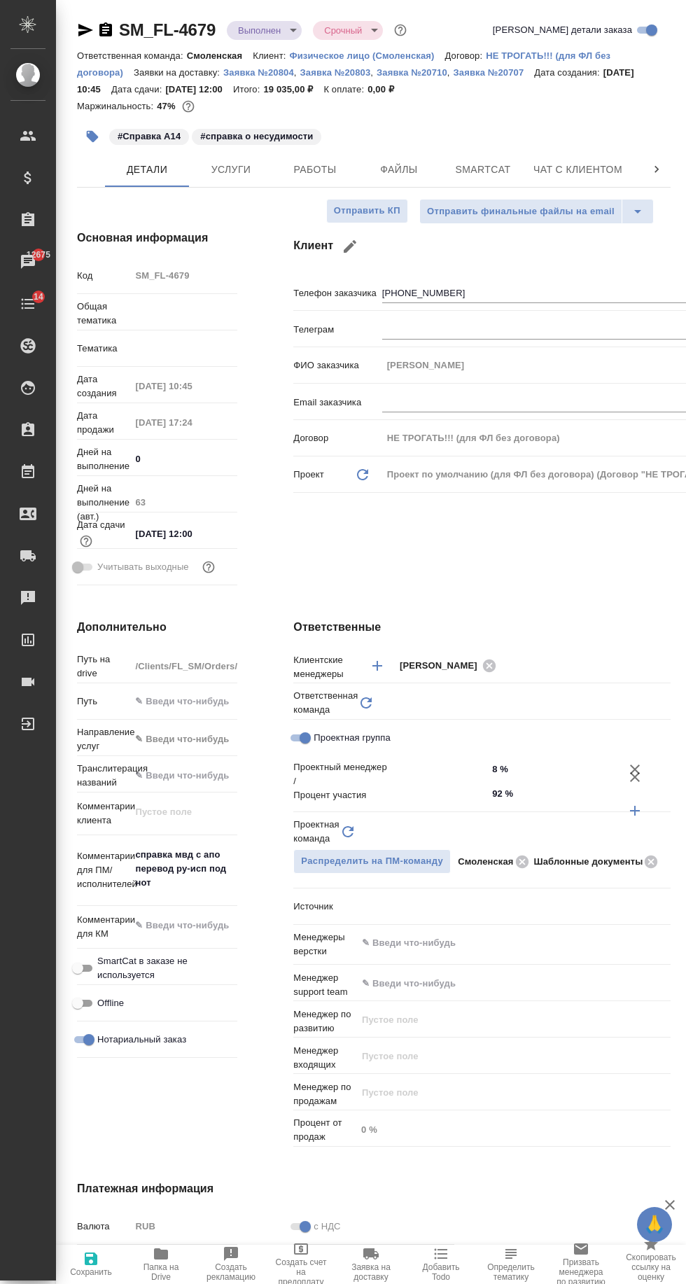  Describe the element at coordinates (399, 169) in the screenshot. I see `span: Файлы` at that location.